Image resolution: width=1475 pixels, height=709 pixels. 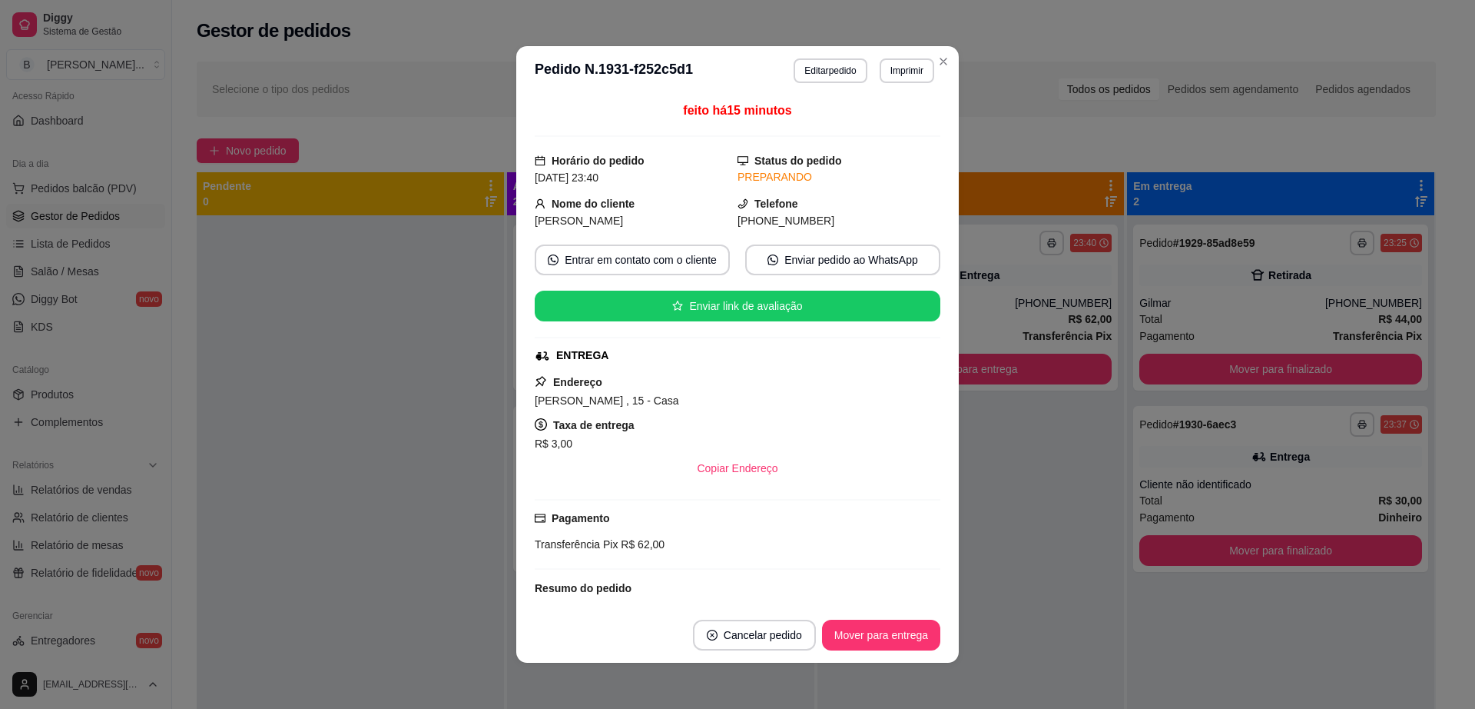 What do you see at coordinates (594, 425) in the screenshot?
I see `strong: Taxa de entrega` at bounding box center [594, 425].